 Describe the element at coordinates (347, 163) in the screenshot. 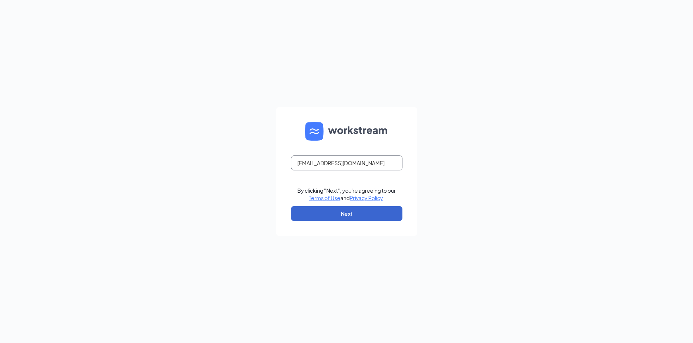

I see `input: Email` at that location.